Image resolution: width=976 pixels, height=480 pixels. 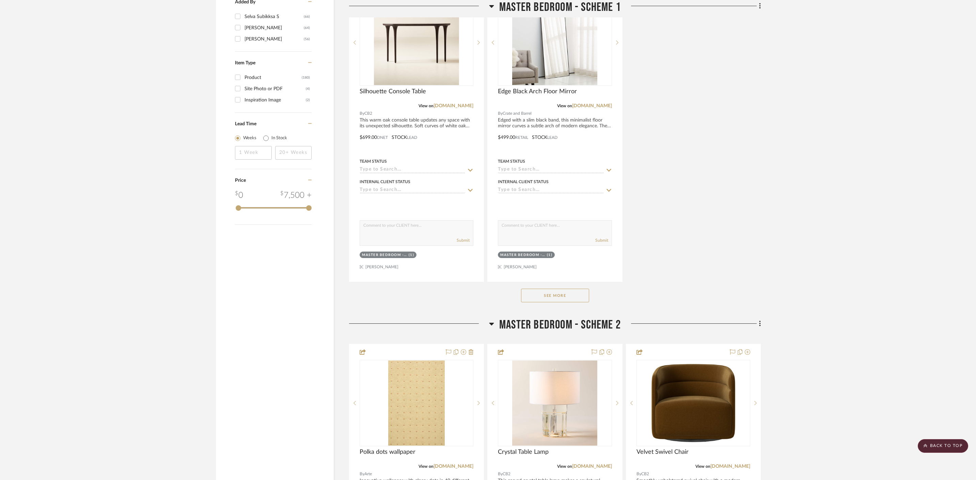 I want to click on div: Product, so click(x=273, y=78).